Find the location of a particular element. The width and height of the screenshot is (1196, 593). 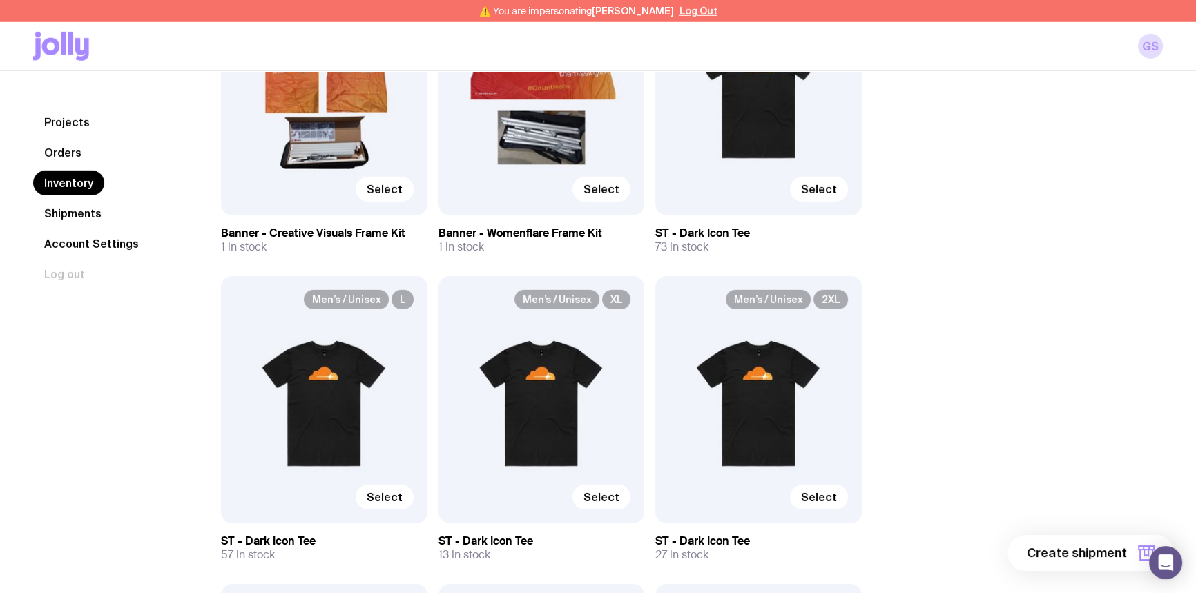

span: 27 in stock is located at coordinates (682, 555).